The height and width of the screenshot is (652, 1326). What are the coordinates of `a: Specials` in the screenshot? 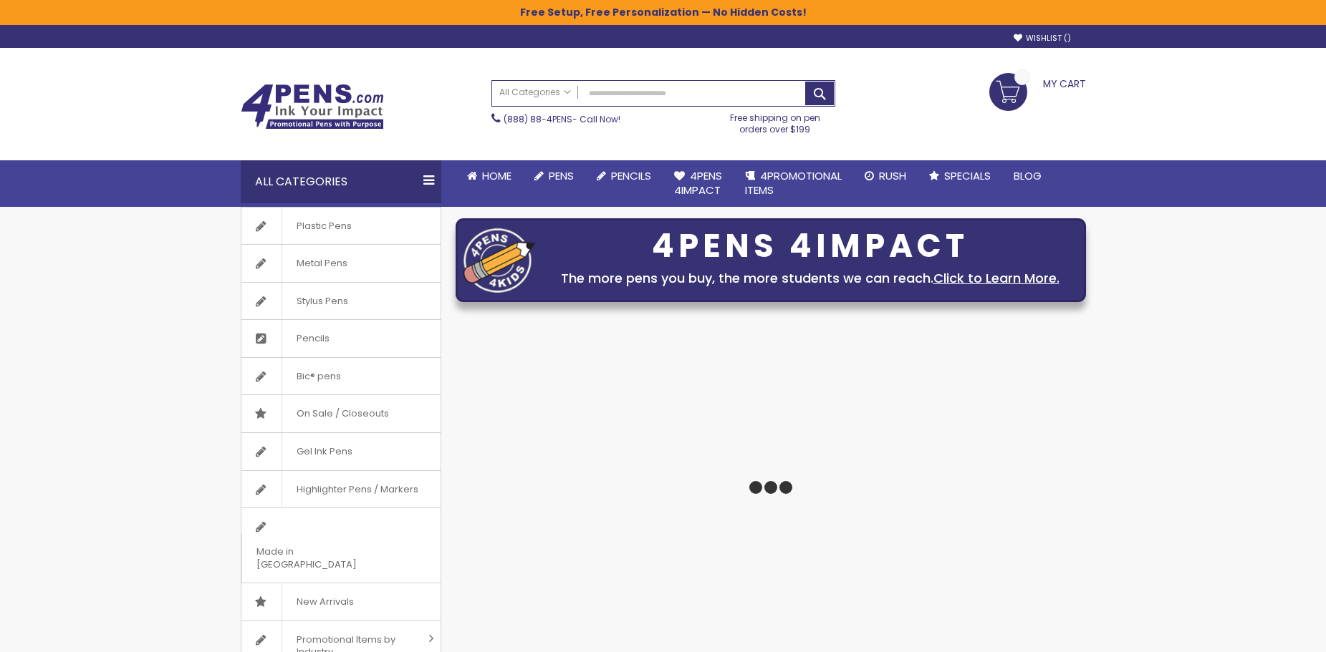 It's located at (960, 176).